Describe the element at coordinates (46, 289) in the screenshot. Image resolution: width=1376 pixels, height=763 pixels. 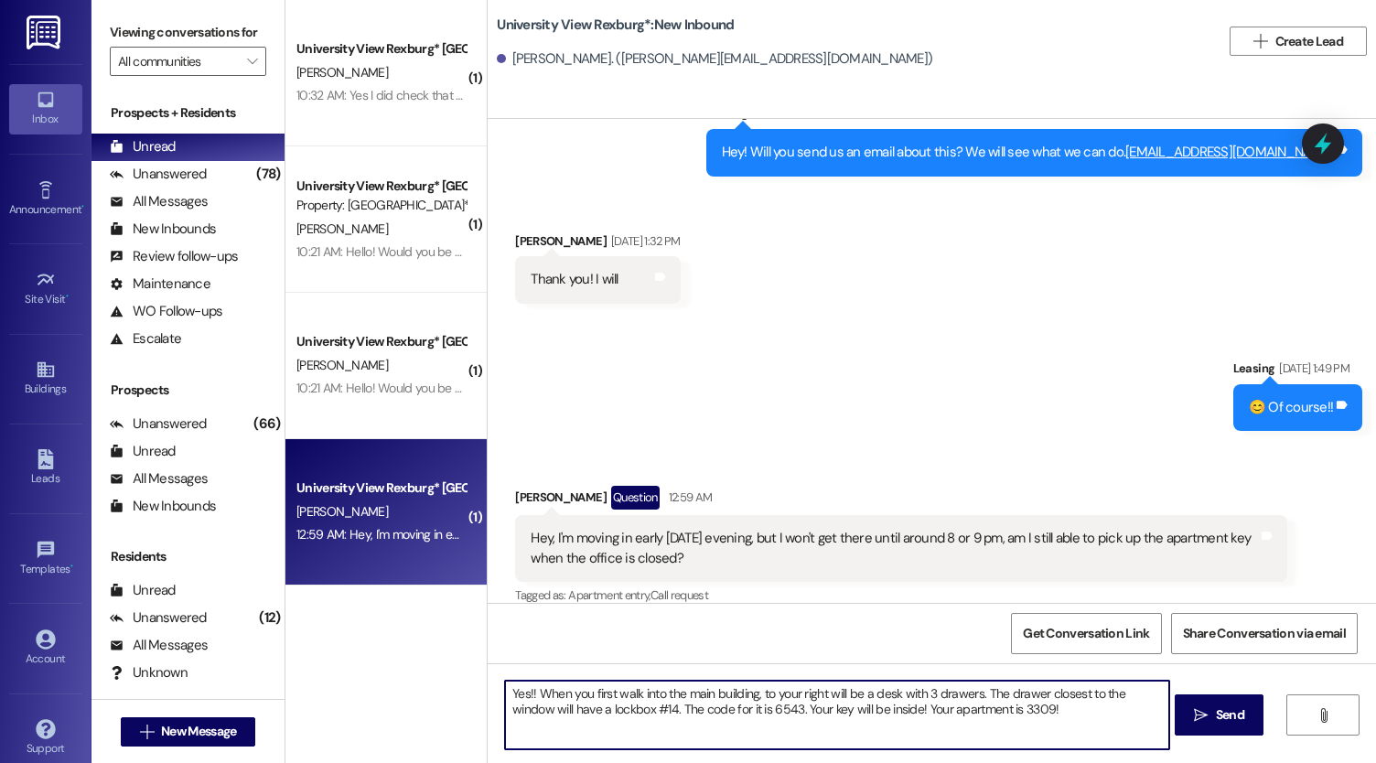
I see `a: Site Visit •` at that location.